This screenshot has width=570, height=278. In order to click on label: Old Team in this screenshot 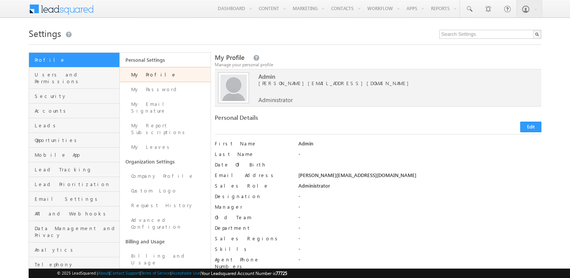, I will do `click(252, 217)`.